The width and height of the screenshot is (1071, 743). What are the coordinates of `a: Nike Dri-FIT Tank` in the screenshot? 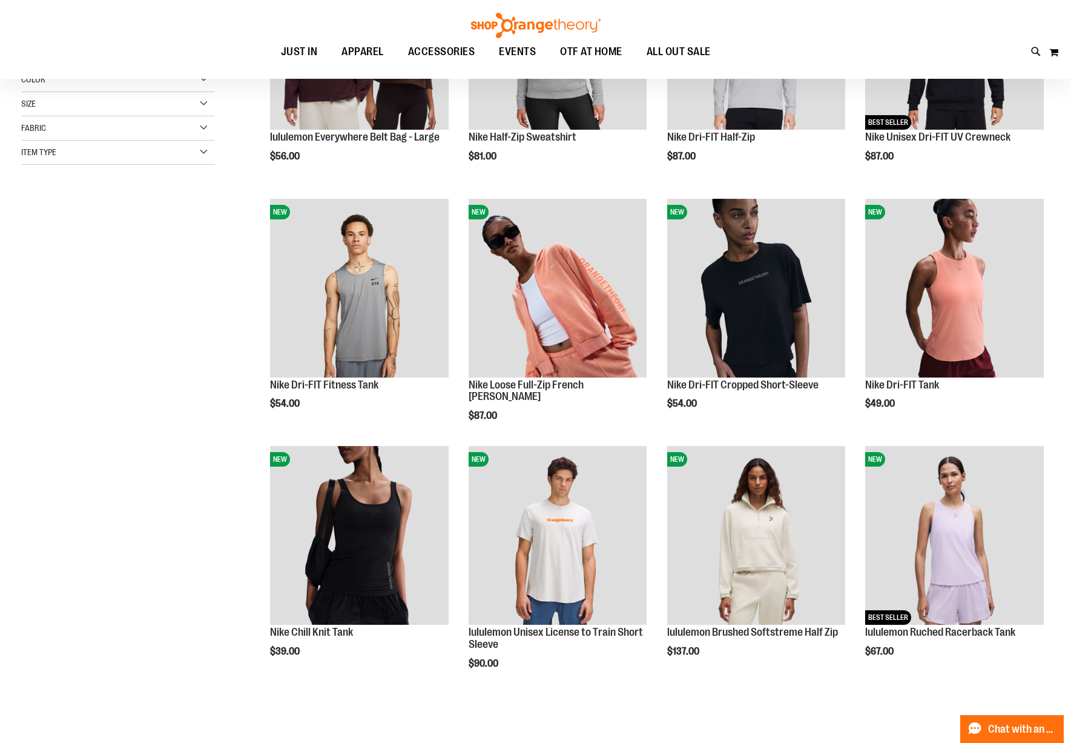 It's located at (902, 385).